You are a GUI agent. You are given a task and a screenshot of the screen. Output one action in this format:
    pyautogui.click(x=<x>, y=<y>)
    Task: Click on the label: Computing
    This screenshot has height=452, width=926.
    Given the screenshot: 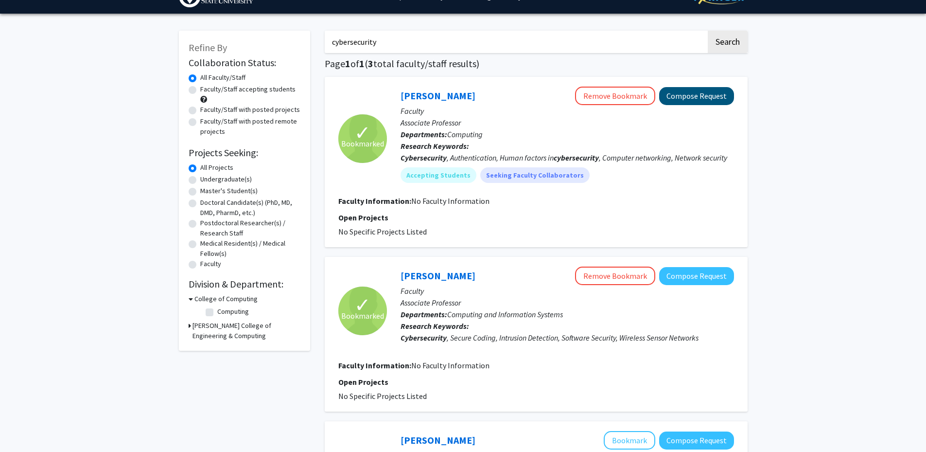 What is the action you would take?
    pyautogui.click(x=233, y=311)
    